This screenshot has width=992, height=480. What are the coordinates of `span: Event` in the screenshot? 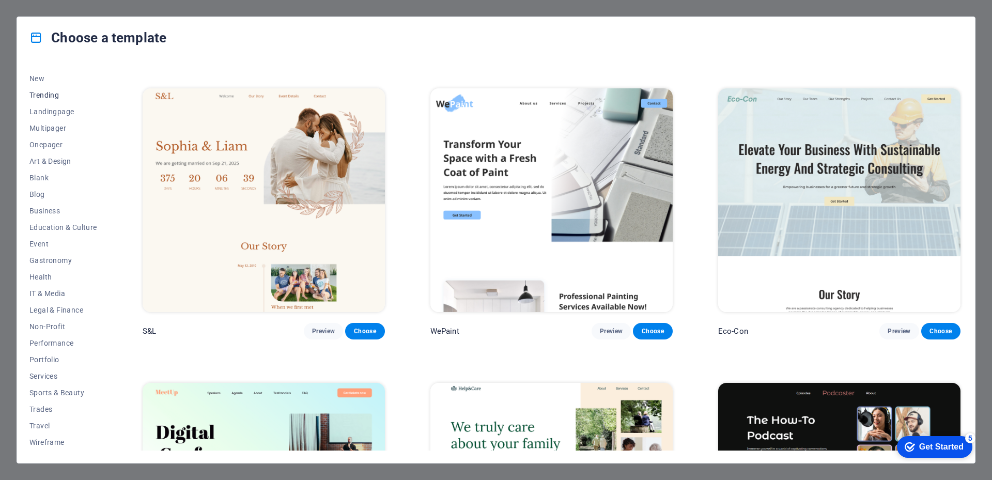 It's located at (63, 244).